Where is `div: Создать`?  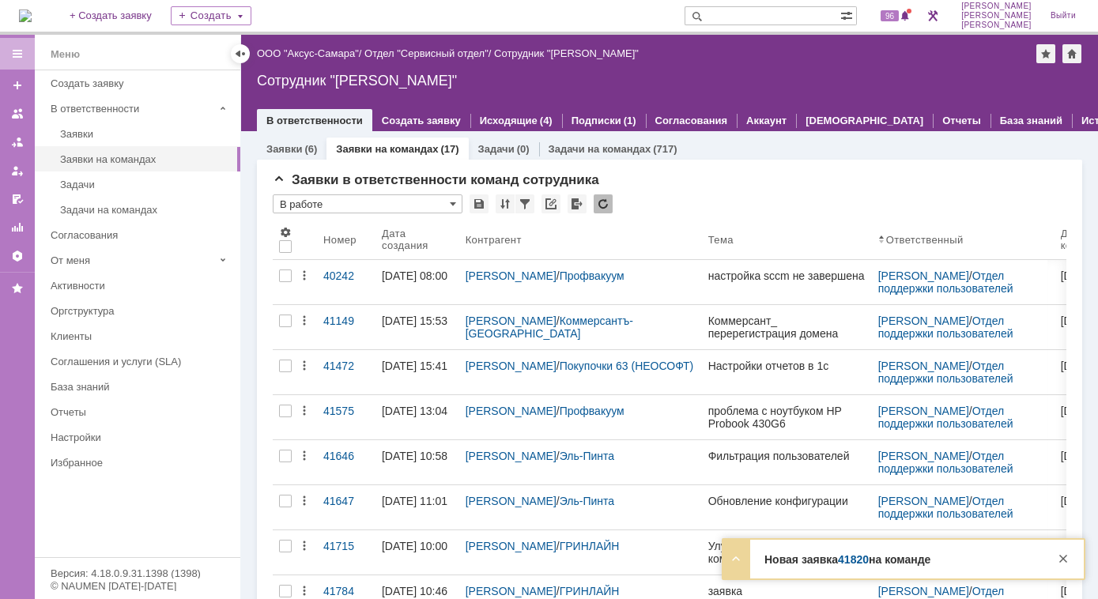
div: Создать is located at coordinates (211, 16).